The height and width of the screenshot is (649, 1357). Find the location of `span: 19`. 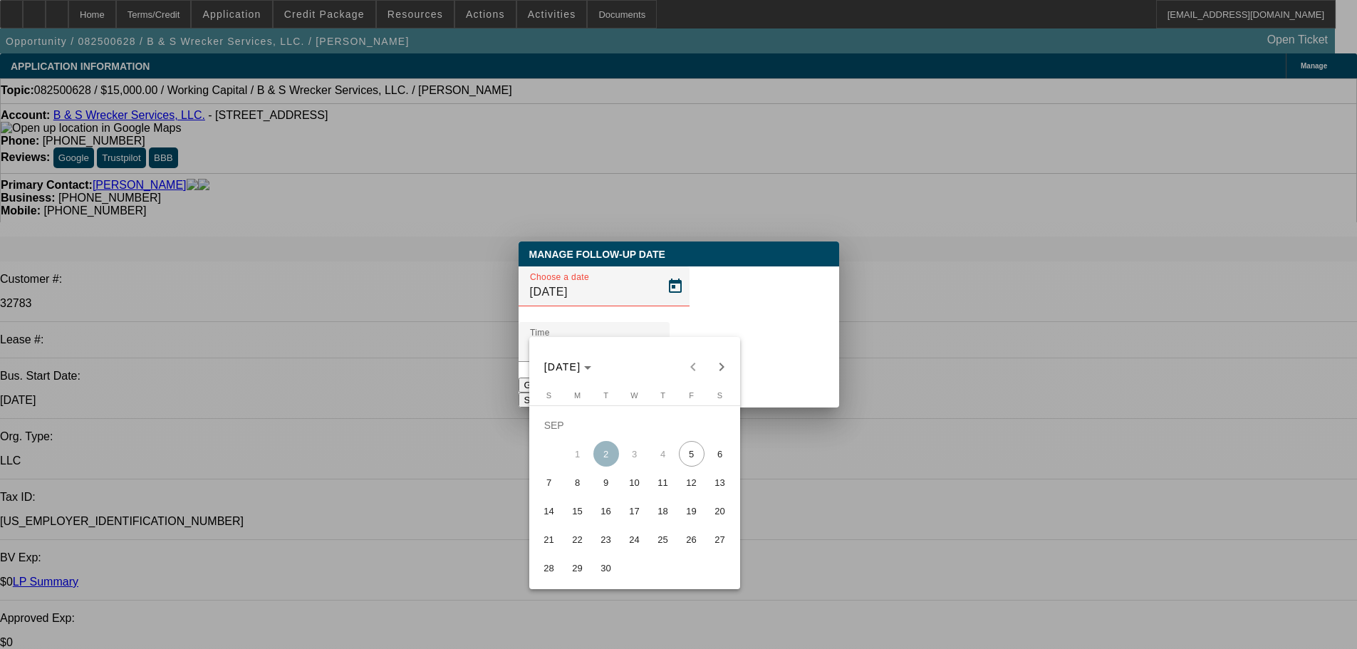

span: 19 is located at coordinates (692, 511).